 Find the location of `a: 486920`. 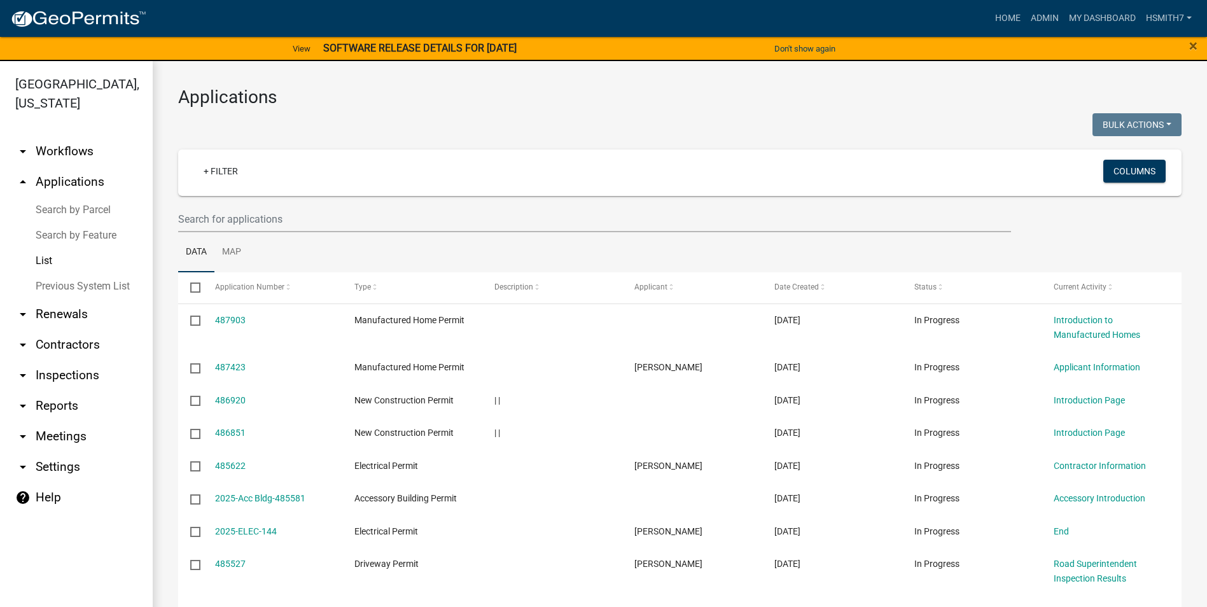

a: 486920 is located at coordinates (230, 400).